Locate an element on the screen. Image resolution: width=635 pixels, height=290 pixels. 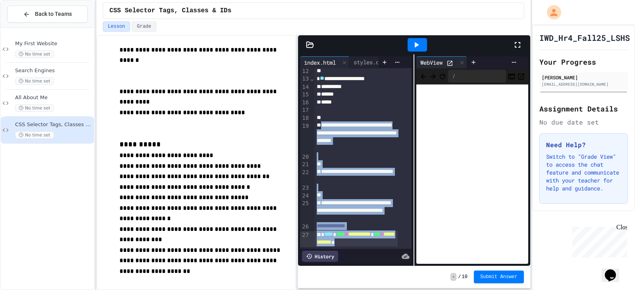
p: Switch to "Grade View" to access the chat feature and communicate with your teacher for help and ... is located at coordinates (584, 173).